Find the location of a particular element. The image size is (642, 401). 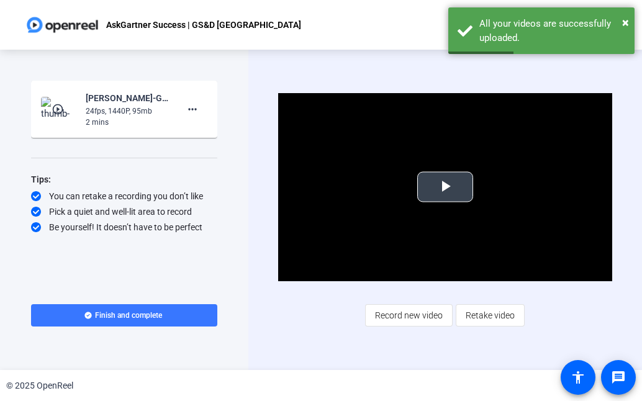

div: Video Player is located at coordinates (445, 187).